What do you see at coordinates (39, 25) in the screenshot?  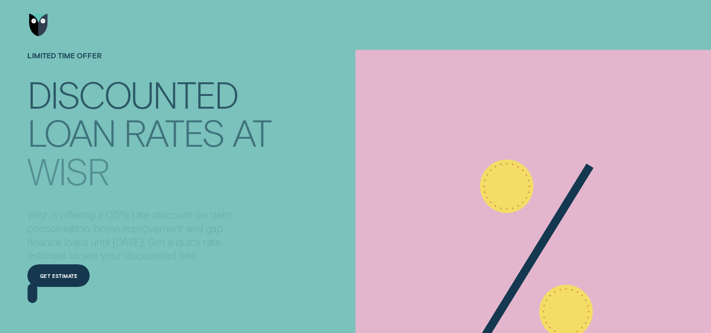 I see `img: Wisr` at bounding box center [39, 25].